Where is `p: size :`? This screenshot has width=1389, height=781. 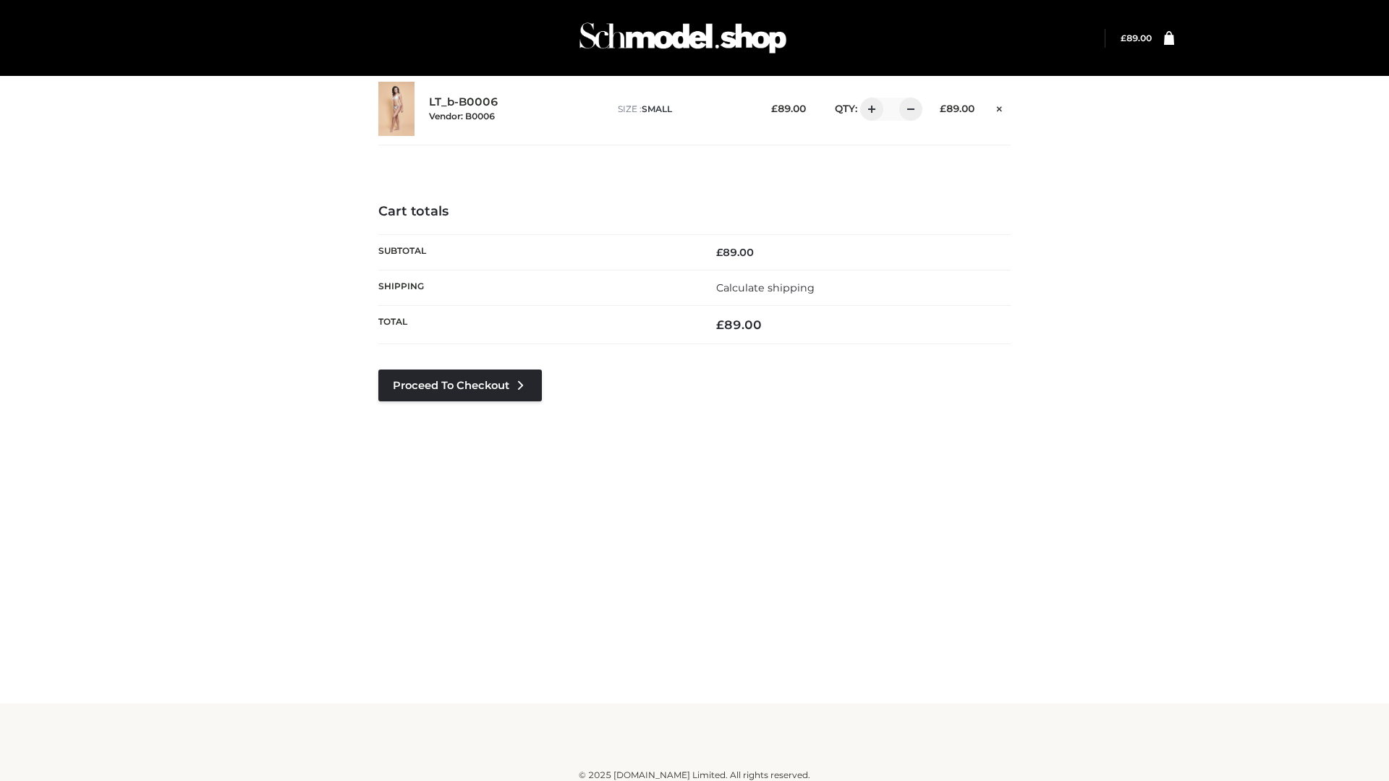 p: size : is located at coordinates (683, 109).